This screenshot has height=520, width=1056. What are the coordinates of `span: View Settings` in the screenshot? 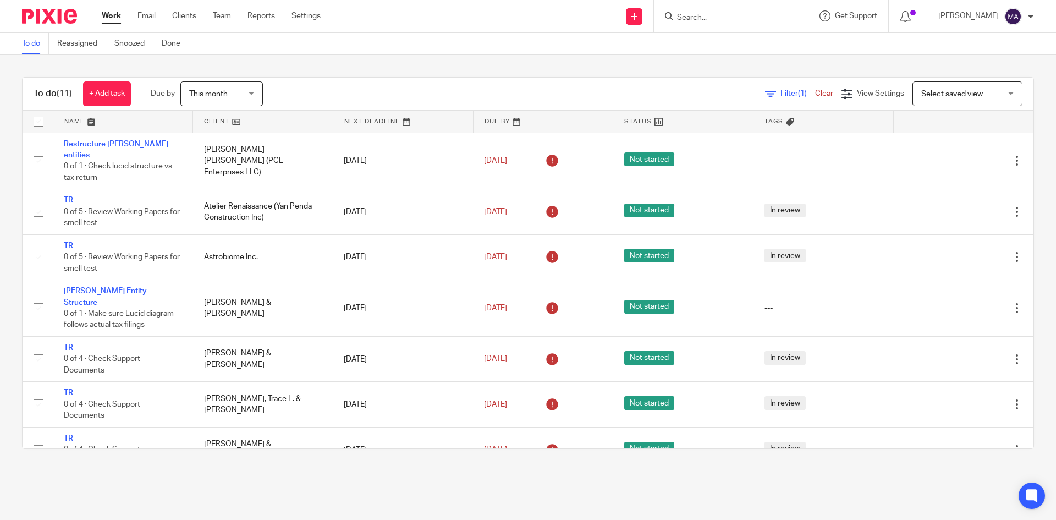 It's located at (880, 93).